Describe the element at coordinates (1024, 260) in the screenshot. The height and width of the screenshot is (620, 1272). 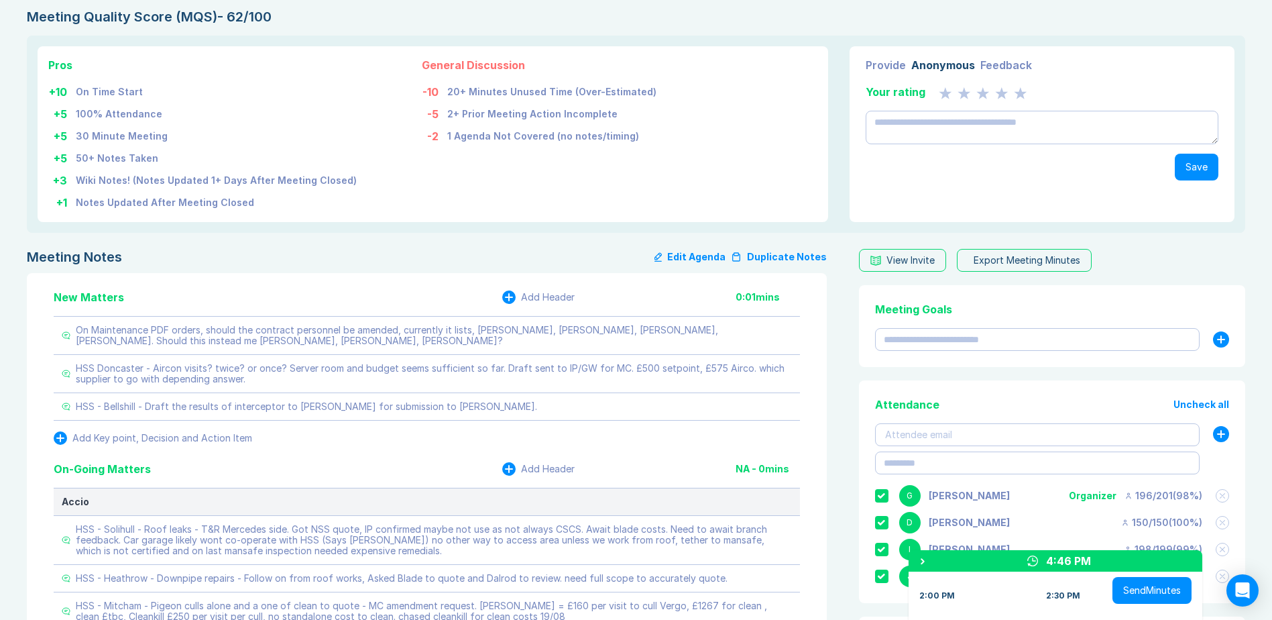
I see `button: Export Meeting Minutes` at that location.